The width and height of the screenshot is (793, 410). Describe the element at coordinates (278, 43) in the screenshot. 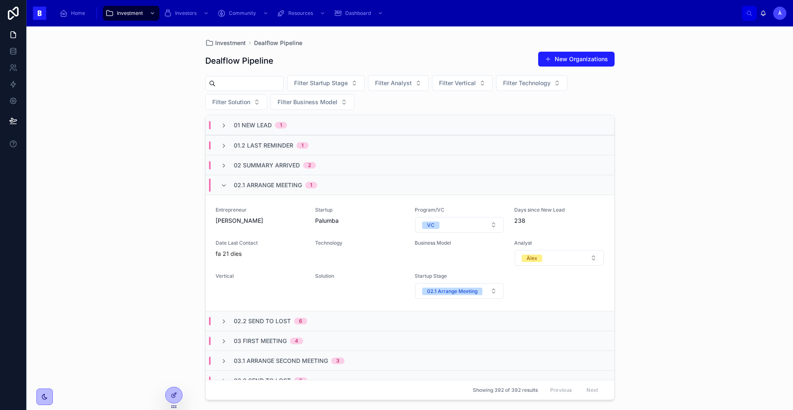

I see `a: Dealflow Pipeline` at that location.